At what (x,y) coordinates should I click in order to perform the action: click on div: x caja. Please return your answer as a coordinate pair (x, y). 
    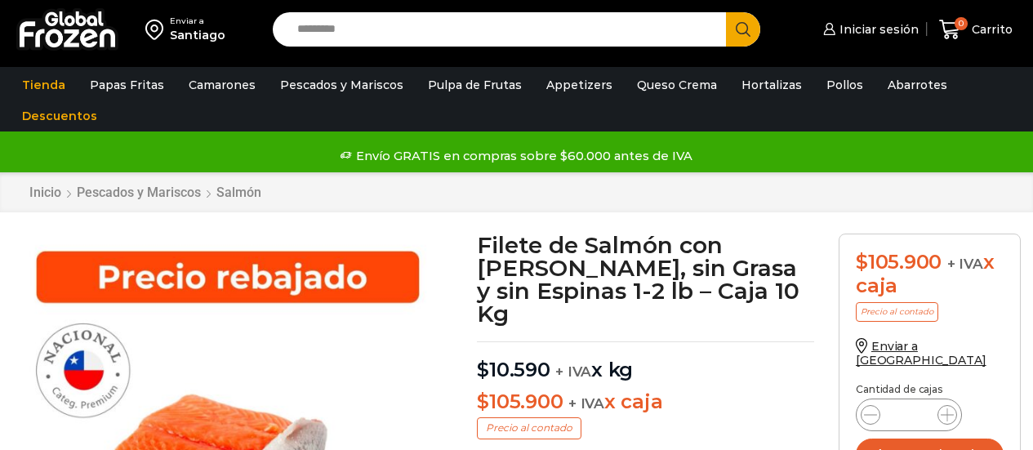
    Looking at the image, I should click on (929, 274).